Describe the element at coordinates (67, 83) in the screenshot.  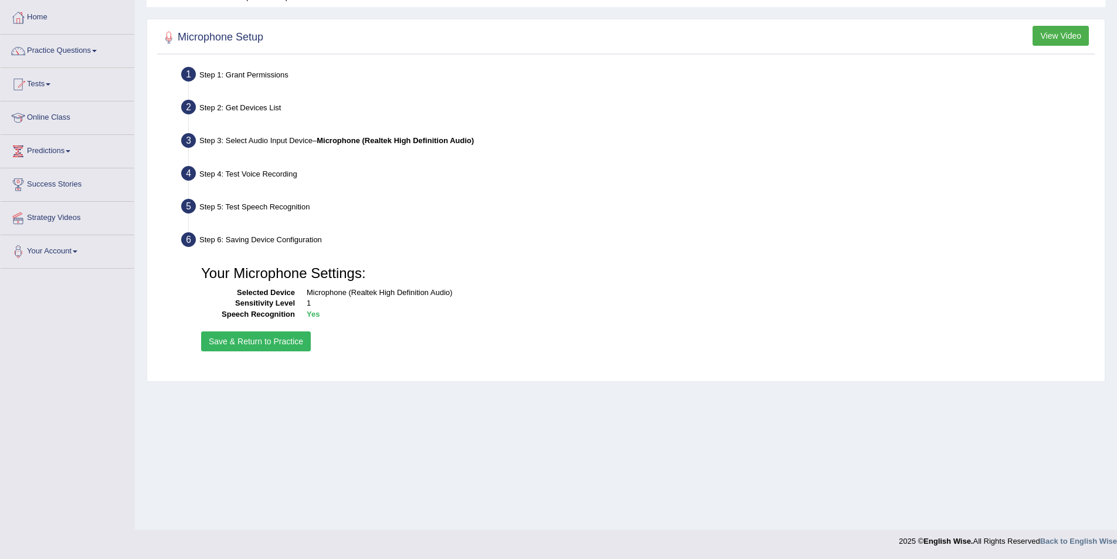
I see `a: Tests` at that location.